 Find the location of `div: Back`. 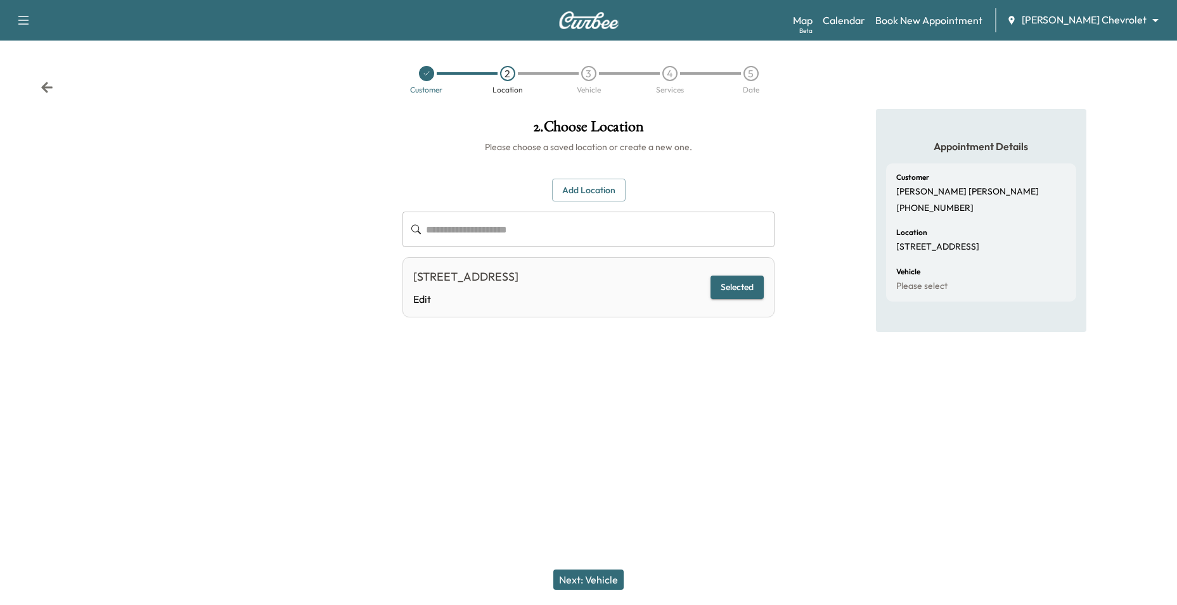

div: Back is located at coordinates (47, 87).